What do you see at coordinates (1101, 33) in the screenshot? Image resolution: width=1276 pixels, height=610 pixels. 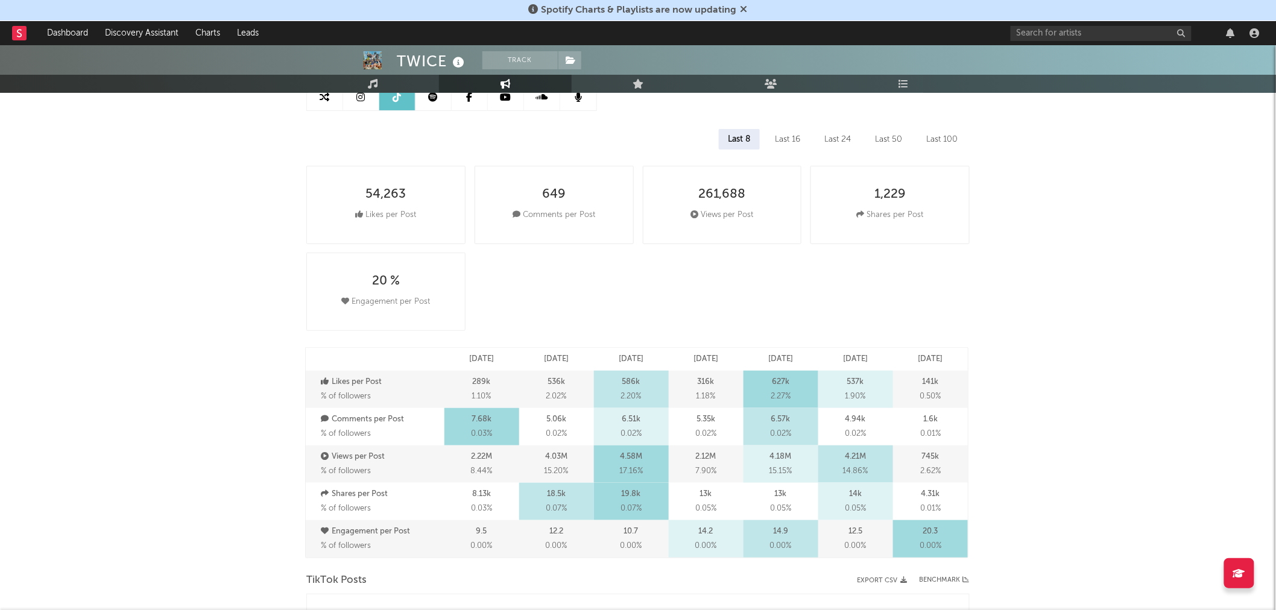 I see `input: Search for artists` at bounding box center [1101, 33].